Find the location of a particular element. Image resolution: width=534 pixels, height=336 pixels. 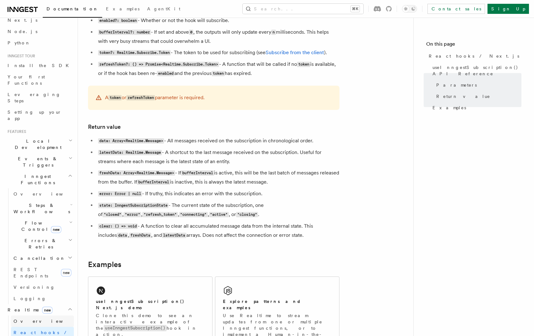

code: token?: Realtime.Subscribe.Token is located at coordinates (134, 53).